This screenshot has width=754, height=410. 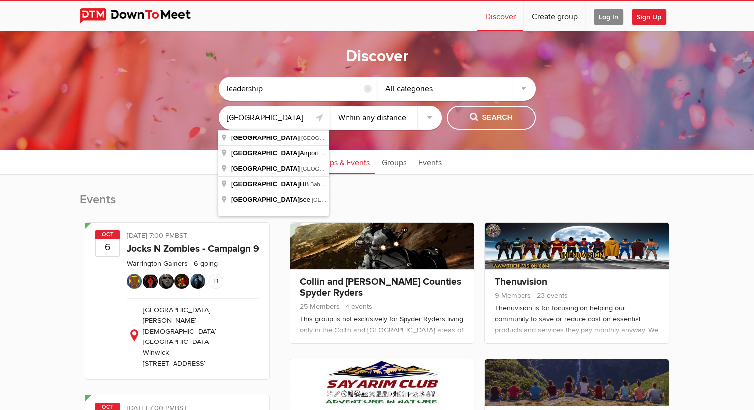 I want to click on a: Log In, so click(x=608, y=16).